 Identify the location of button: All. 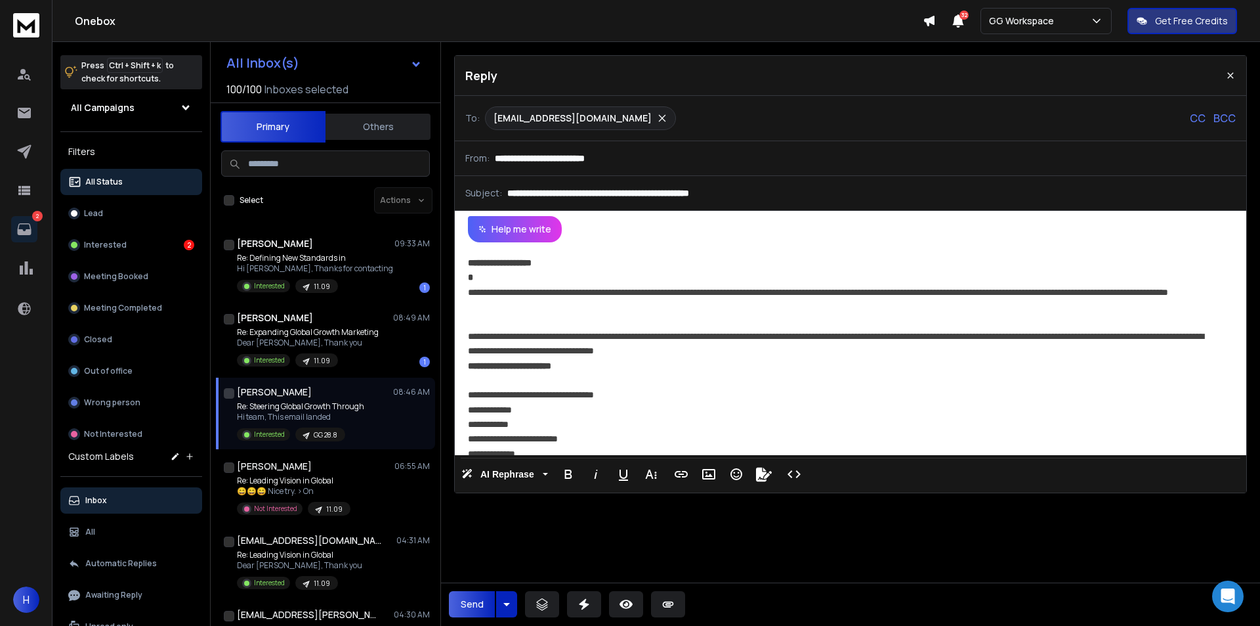
(131, 532).